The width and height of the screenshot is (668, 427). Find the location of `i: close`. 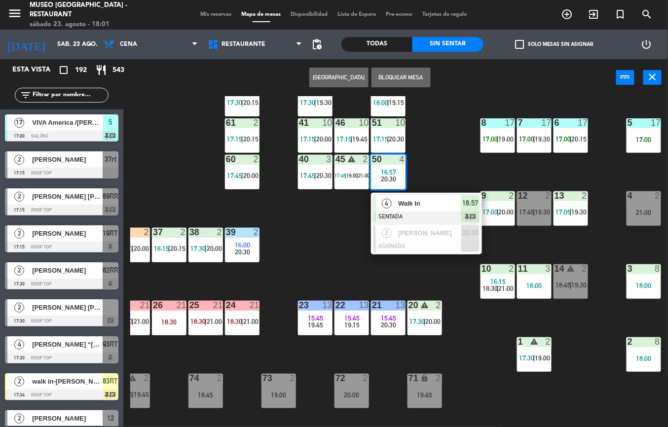

i: close is located at coordinates (653, 77).